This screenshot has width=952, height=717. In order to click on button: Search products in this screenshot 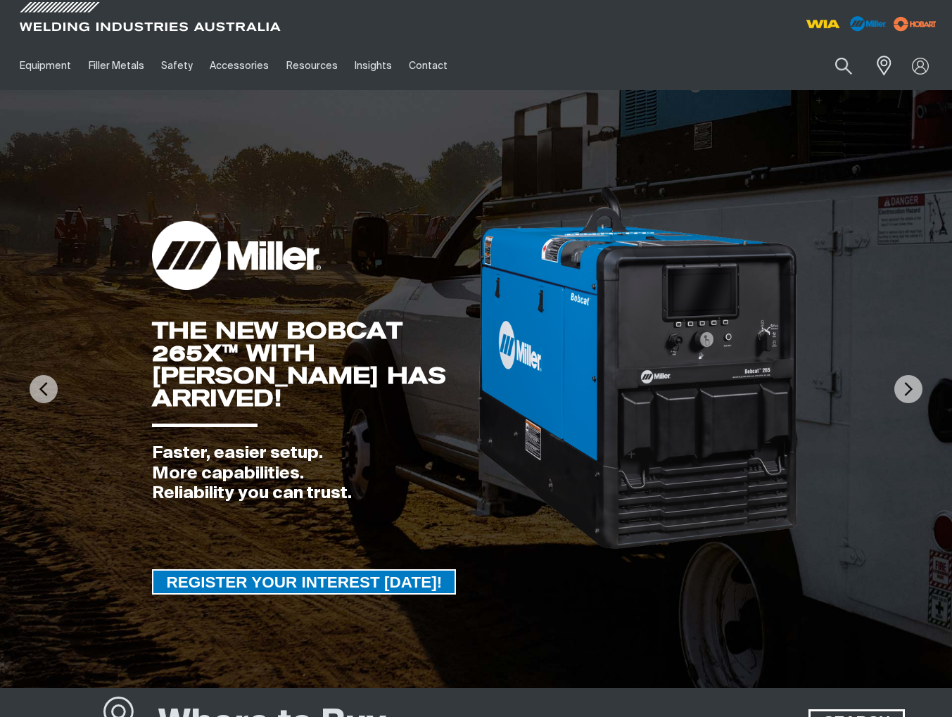, I will do `click(844, 65)`.